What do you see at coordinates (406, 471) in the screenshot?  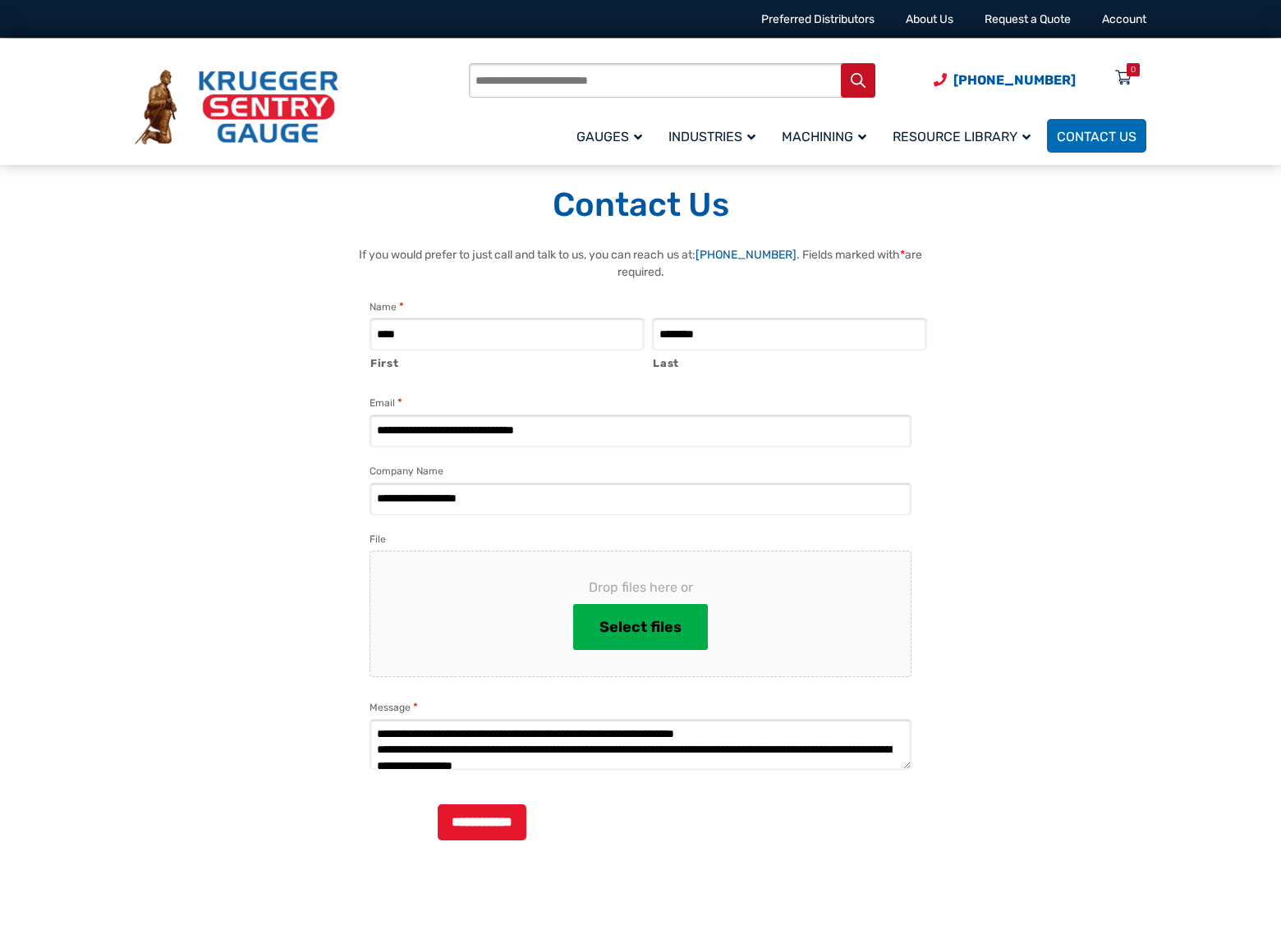 I see `label: Company Name` at bounding box center [406, 471].